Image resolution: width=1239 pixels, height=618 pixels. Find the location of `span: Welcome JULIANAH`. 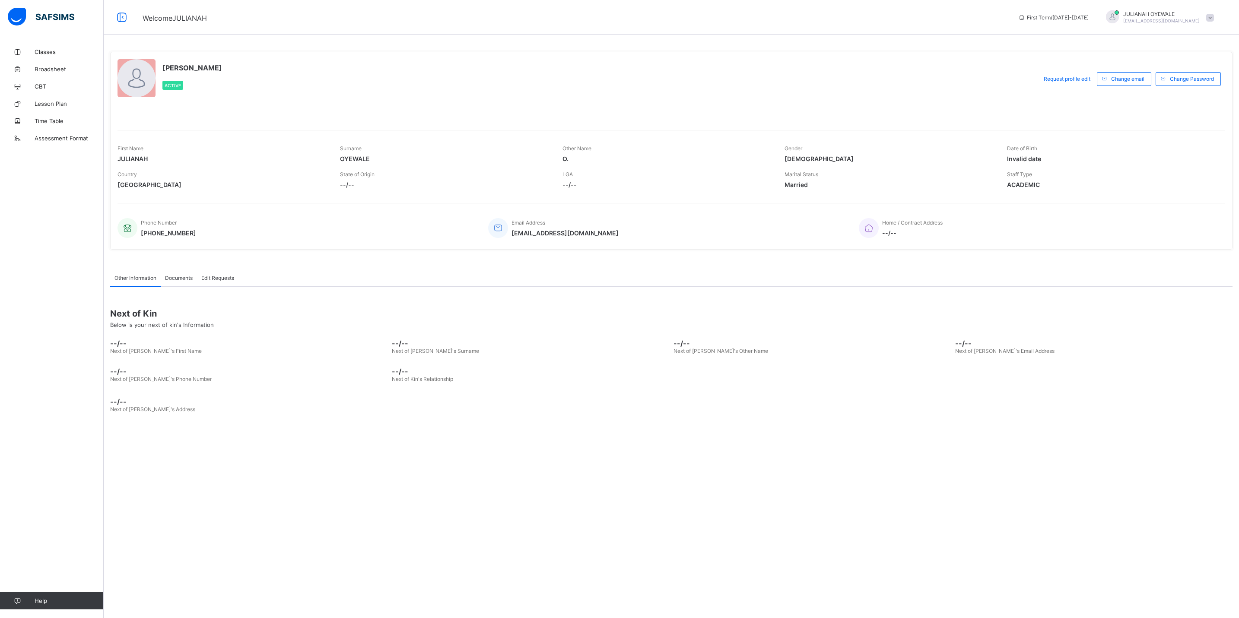

span: Welcome JULIANAH is located at coordinates (175, 18).